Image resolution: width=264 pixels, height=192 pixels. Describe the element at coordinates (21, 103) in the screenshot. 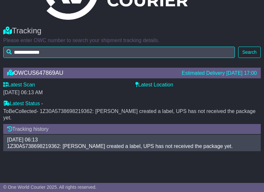

I see `label: Latest Status` at that location.